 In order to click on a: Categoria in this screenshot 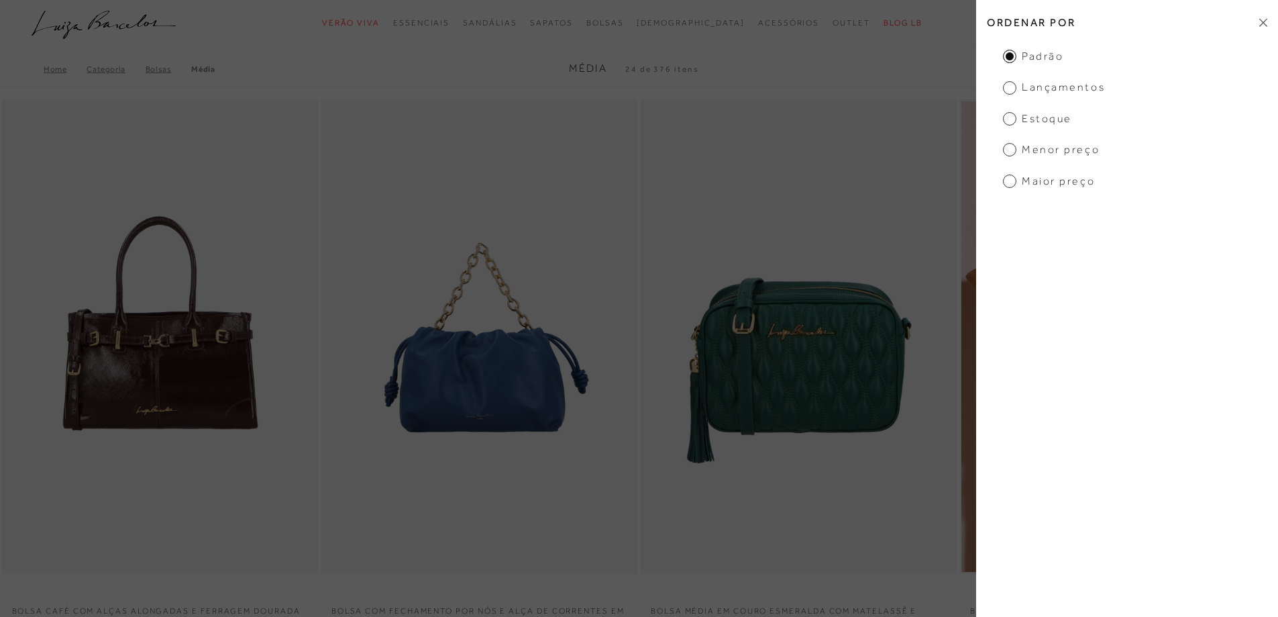, I will do `click(115, 69)`.